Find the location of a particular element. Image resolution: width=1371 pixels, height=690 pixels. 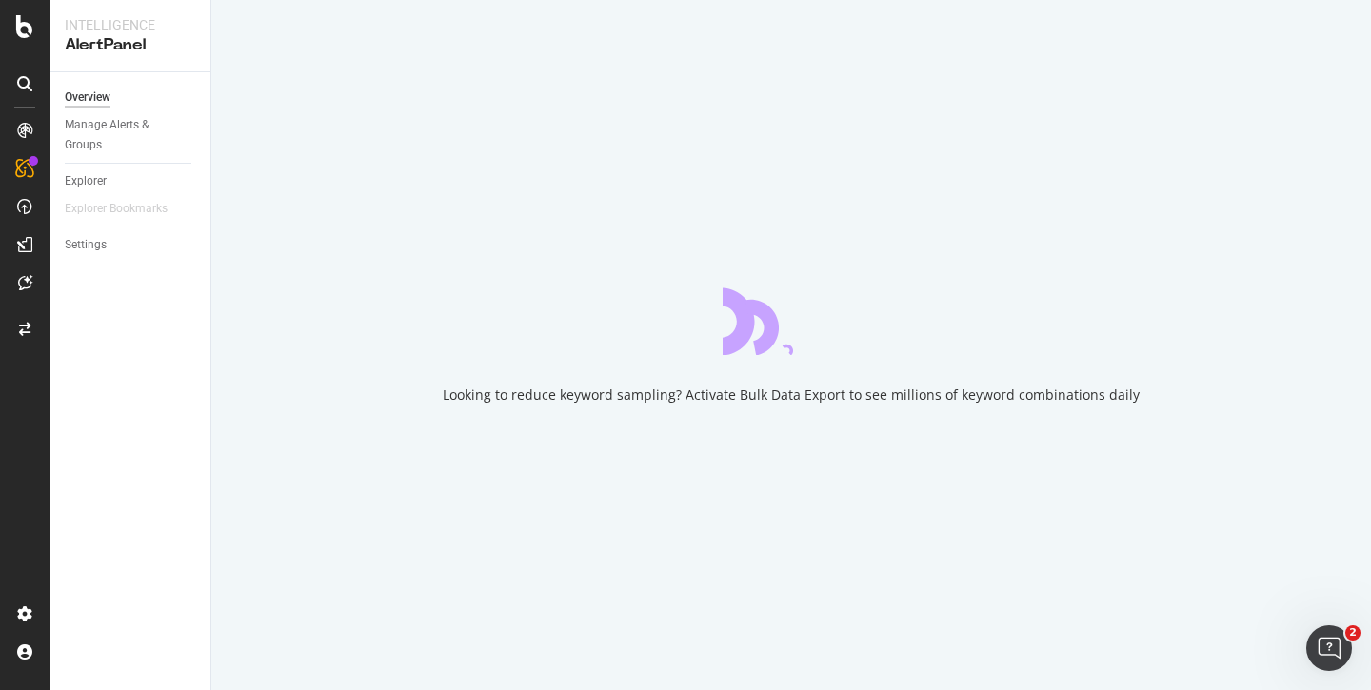

div: Explorer is located at coordinates (86, 181).